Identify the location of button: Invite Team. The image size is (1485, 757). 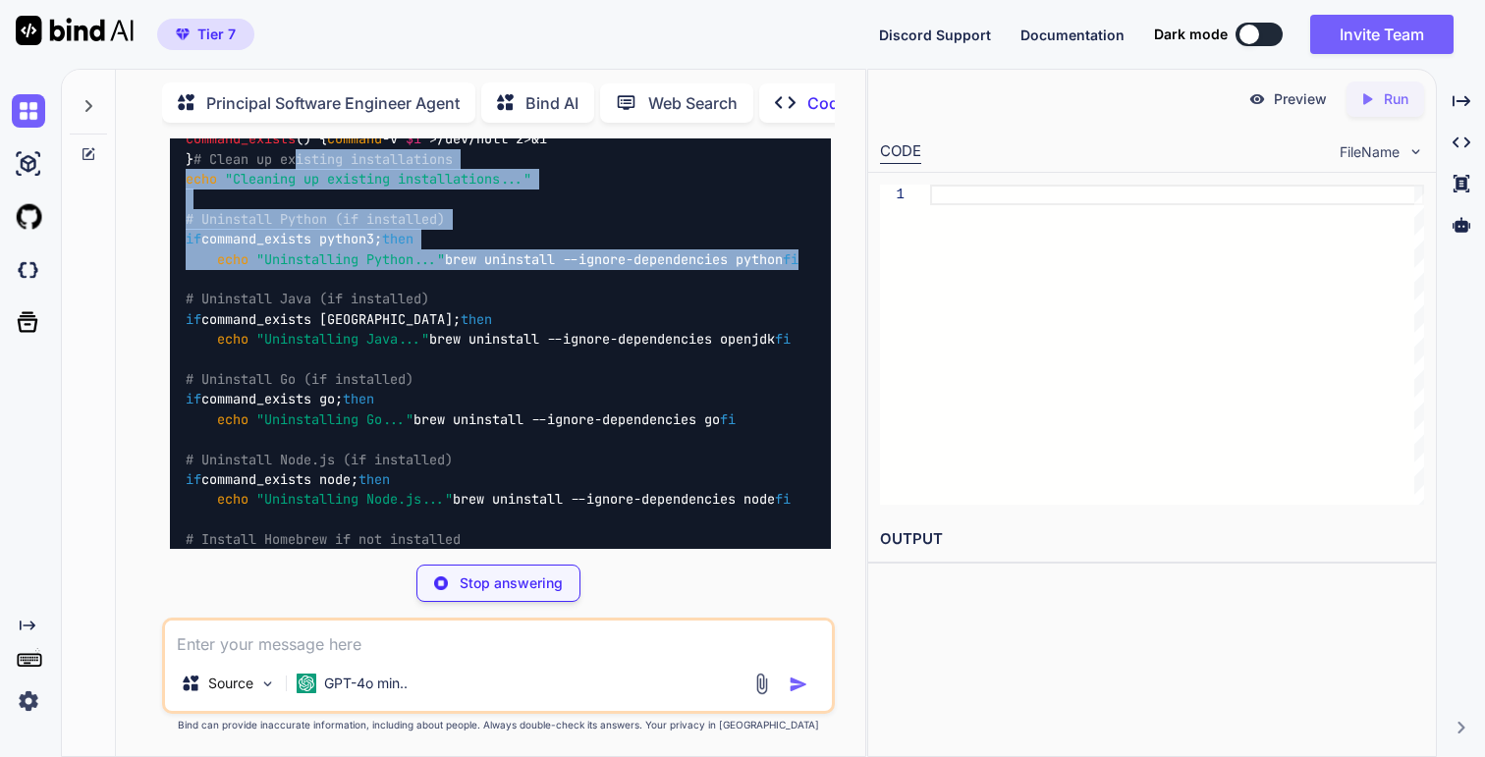
(1382, 34).